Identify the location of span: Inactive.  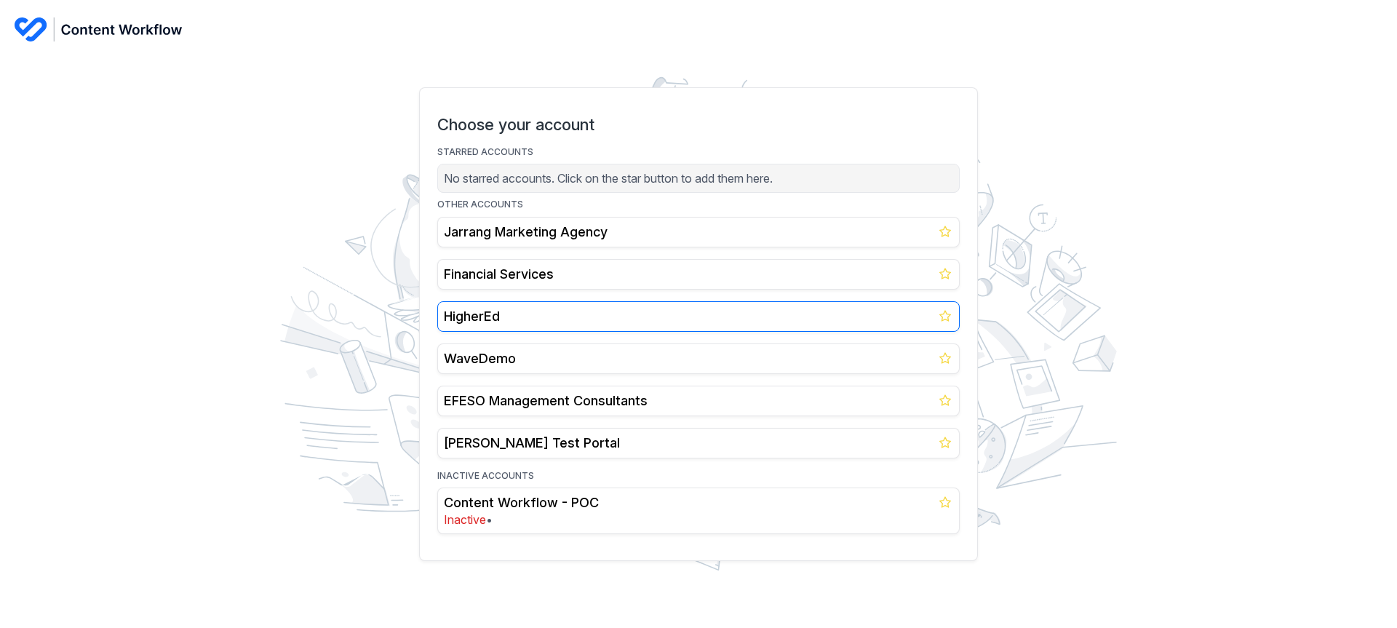
(465, 519).